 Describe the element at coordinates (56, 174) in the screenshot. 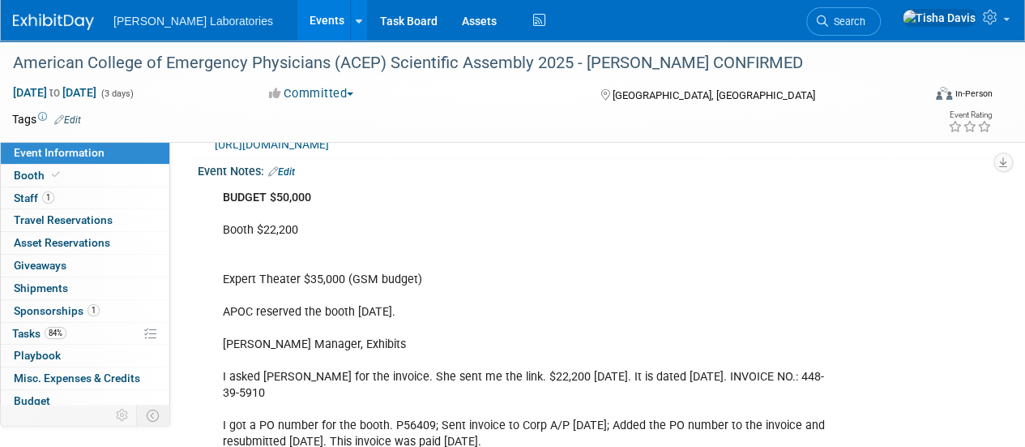

I see `i: Booth reservation complete` at that location.